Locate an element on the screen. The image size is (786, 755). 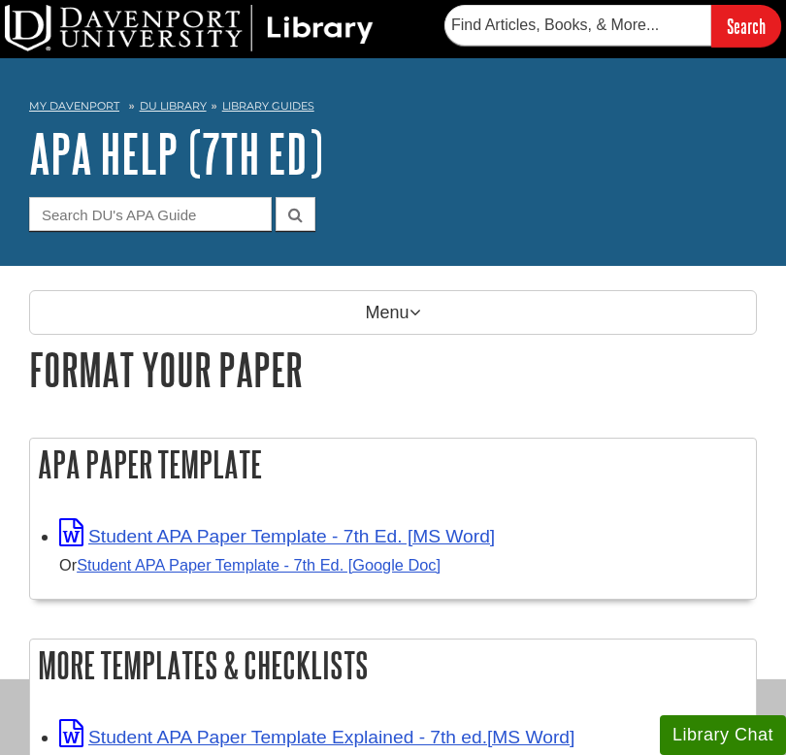
button: Library Chat is located at coordinates (723, 735).